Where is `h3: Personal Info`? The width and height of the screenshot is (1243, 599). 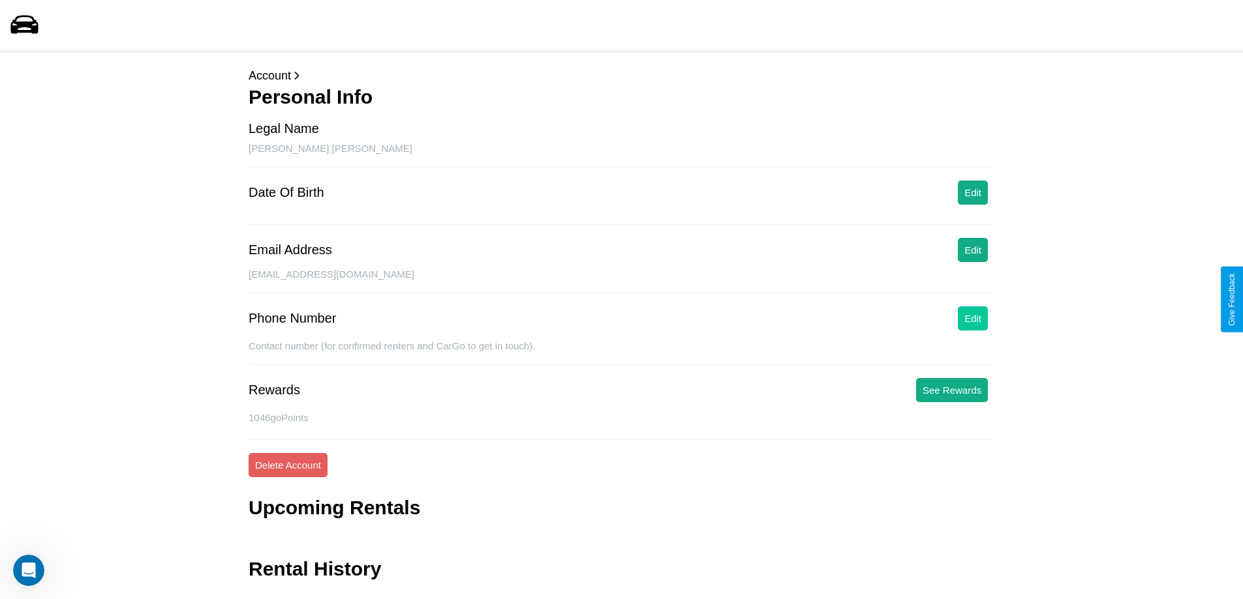 h3: Personal Info is located at coordinates (621, 97).